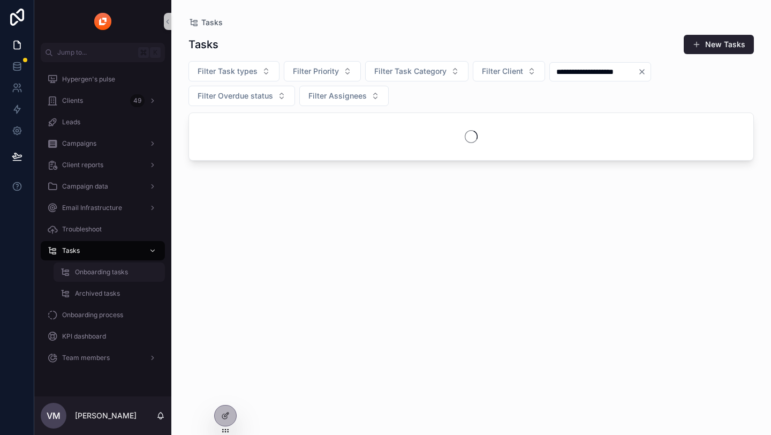 Image resolution: width=771 pixels, height=435 pixels. Describe the element at coordinates (103, 21) in the screenshot. I see `img: App logo` at that location.